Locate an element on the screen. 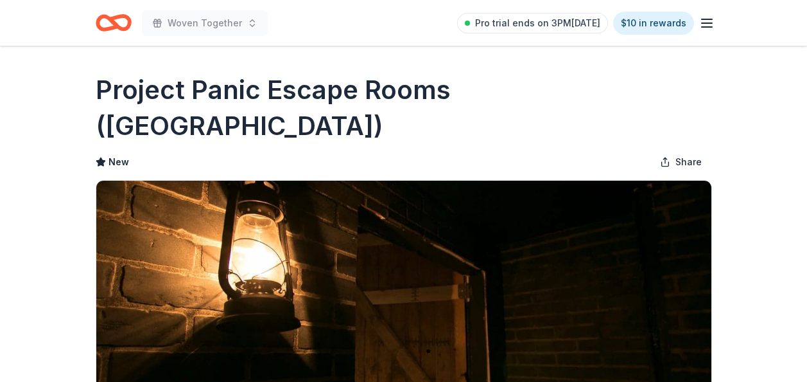 The image size is (807, 382). button: Woven Together is located at coordinates (205, 23).